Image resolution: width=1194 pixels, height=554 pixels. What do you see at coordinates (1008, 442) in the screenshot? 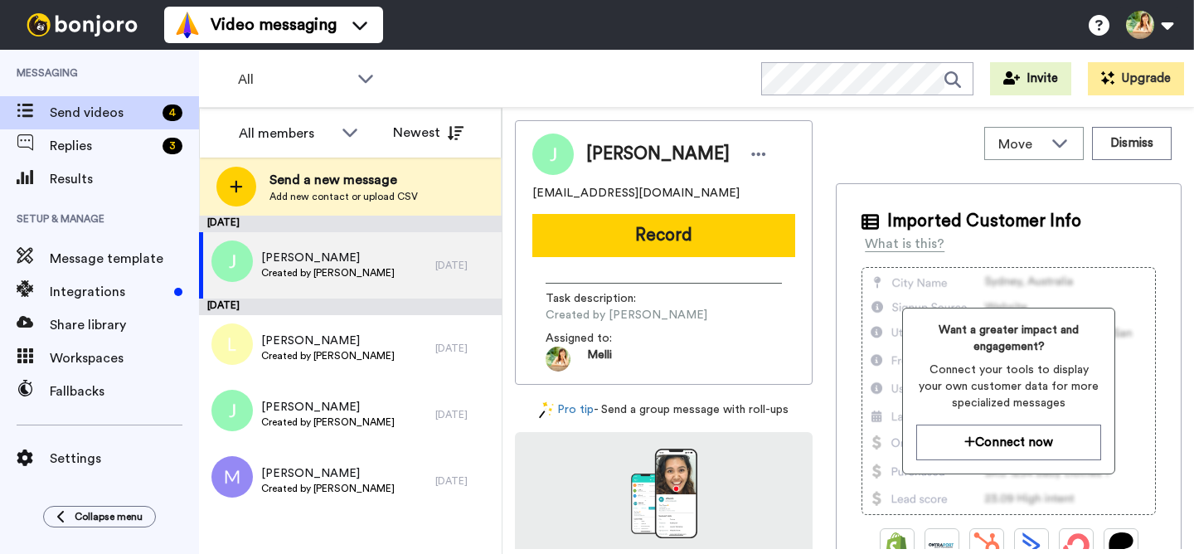
I see `button: Connect now` at bounding box center [1008, 442].